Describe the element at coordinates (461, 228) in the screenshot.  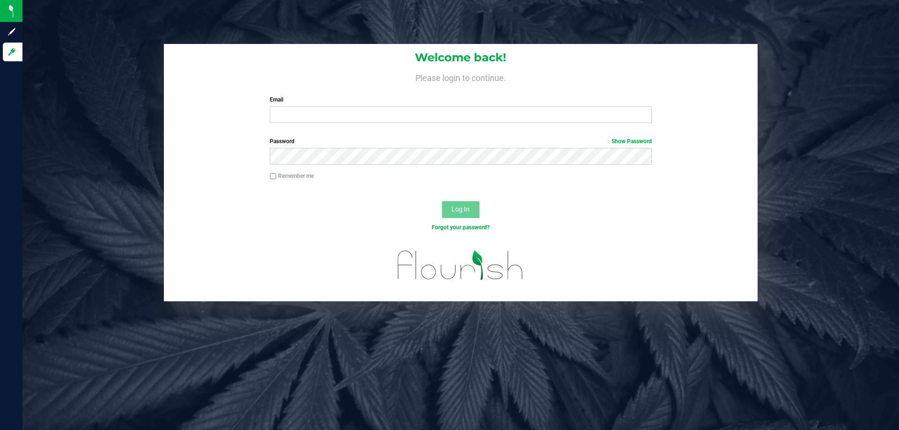
I see `a: Forgot your password?` at that location.